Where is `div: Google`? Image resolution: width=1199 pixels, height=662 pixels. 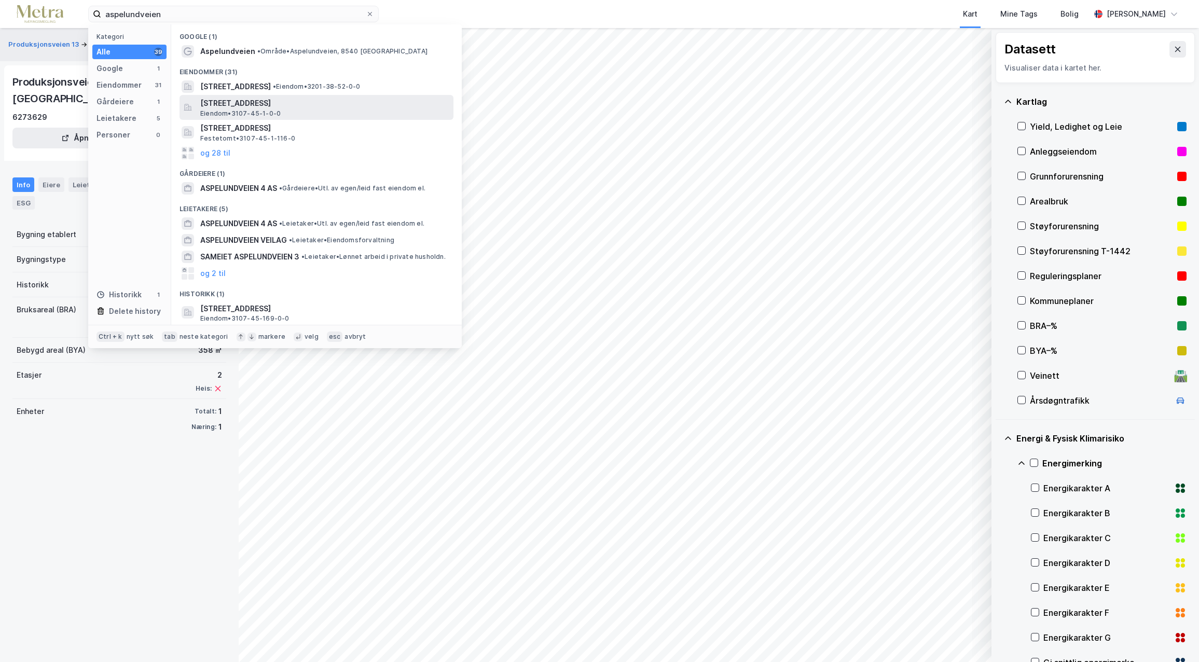 div: Google is located at coordinates (109, 68).